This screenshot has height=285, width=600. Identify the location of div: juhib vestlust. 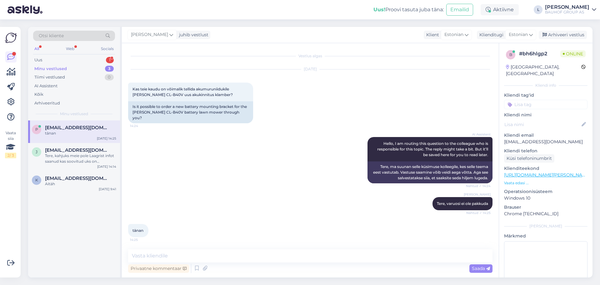
(193, 35).